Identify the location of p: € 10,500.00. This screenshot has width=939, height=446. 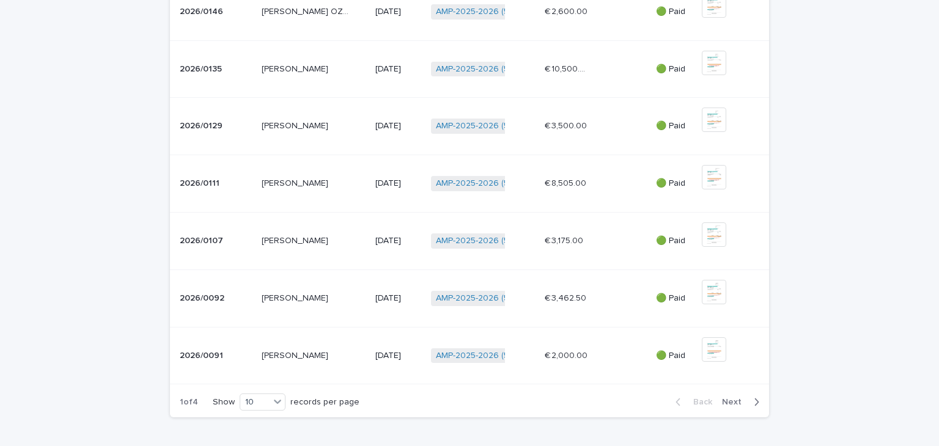
(567, 68).